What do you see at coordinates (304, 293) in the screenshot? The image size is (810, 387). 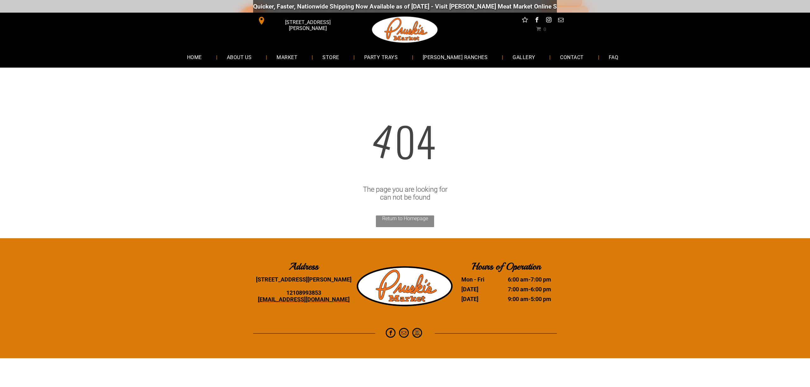 I see `div: 12108993853` at bounding box center [304, 293].